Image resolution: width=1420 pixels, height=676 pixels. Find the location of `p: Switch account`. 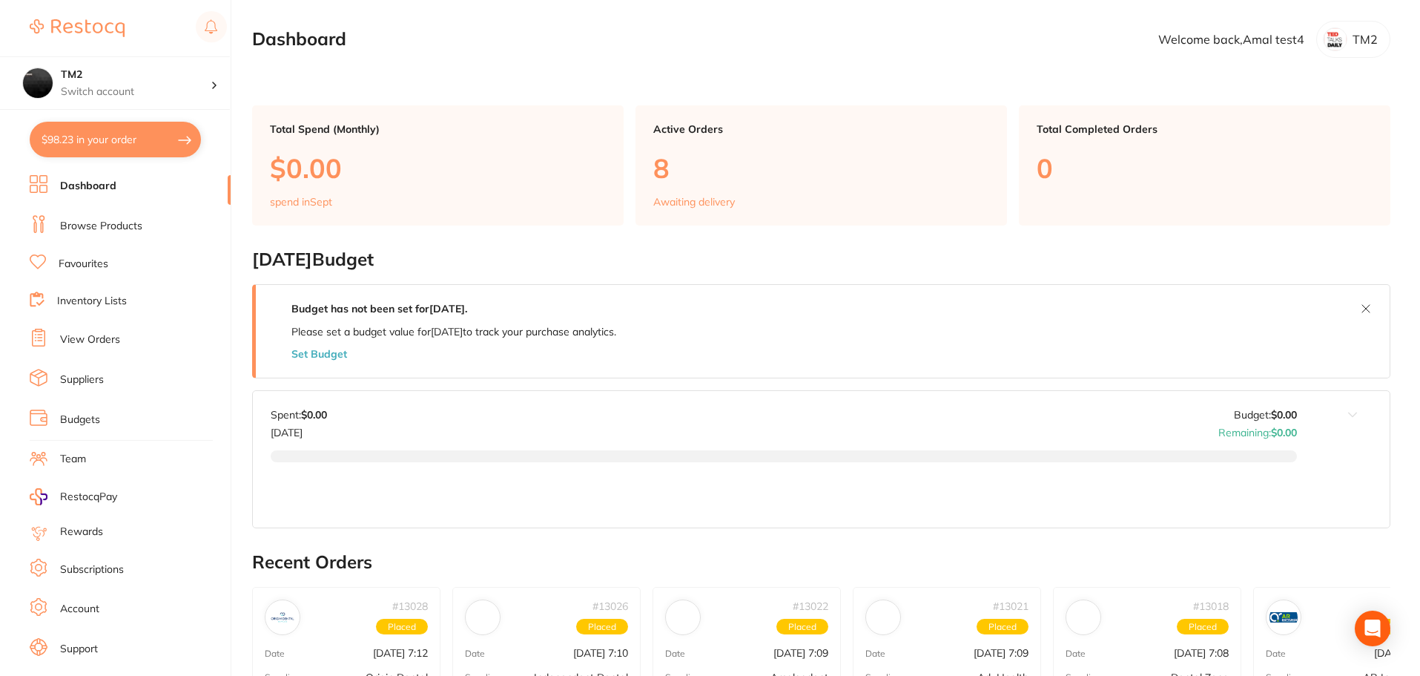

p: Switch account is located at coordinates (136, 92).